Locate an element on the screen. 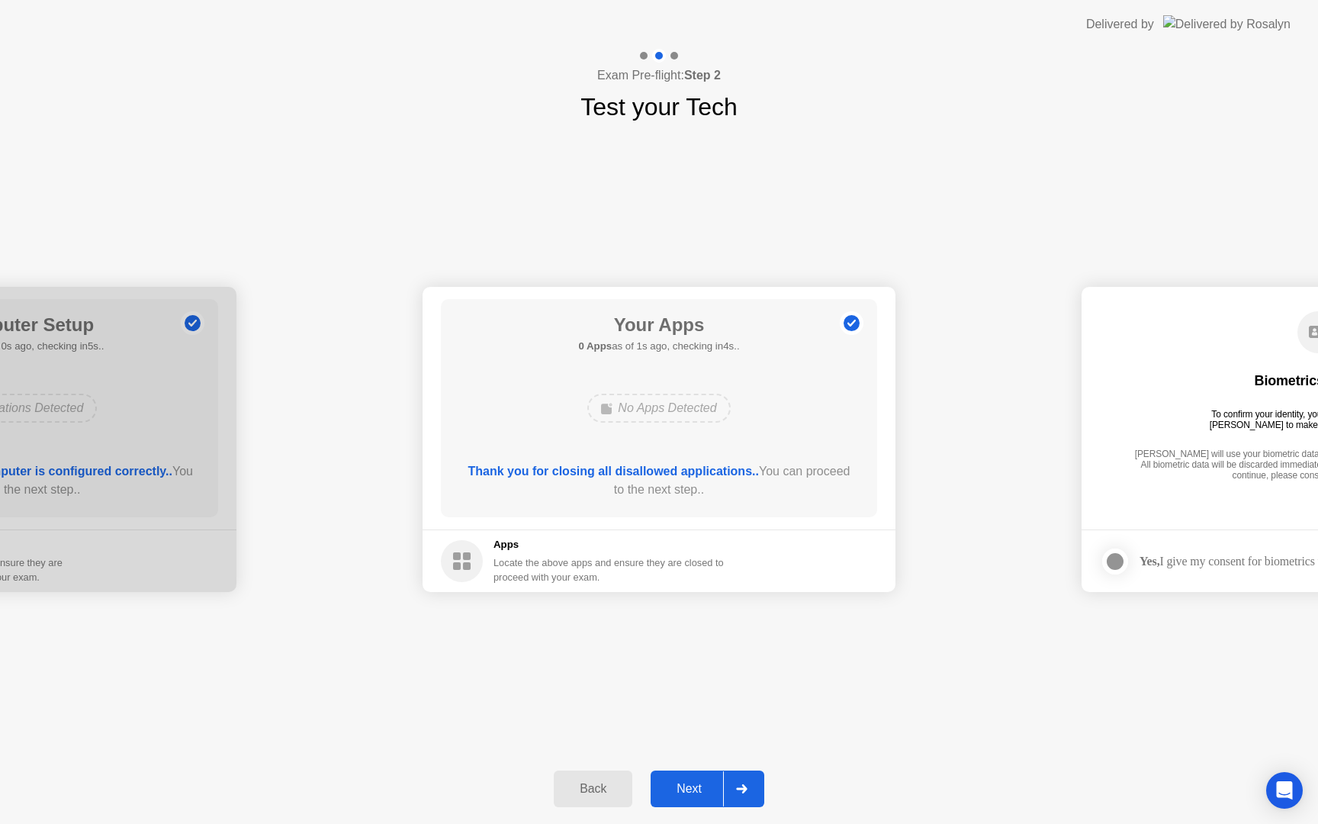  h4: Exam Pre-flight: is located at coordinates (659, 76).